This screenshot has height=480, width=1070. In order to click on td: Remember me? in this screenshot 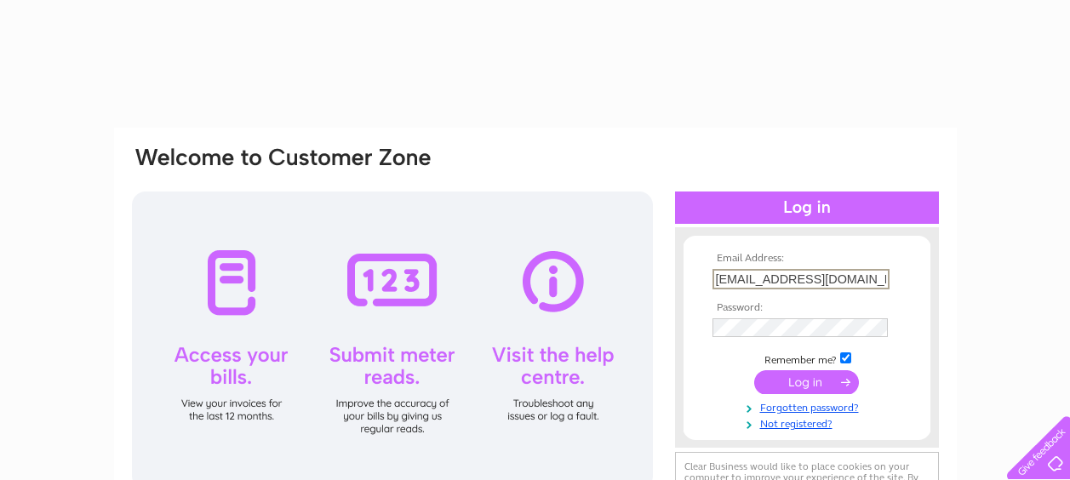, I will do `click(807, 358)`.